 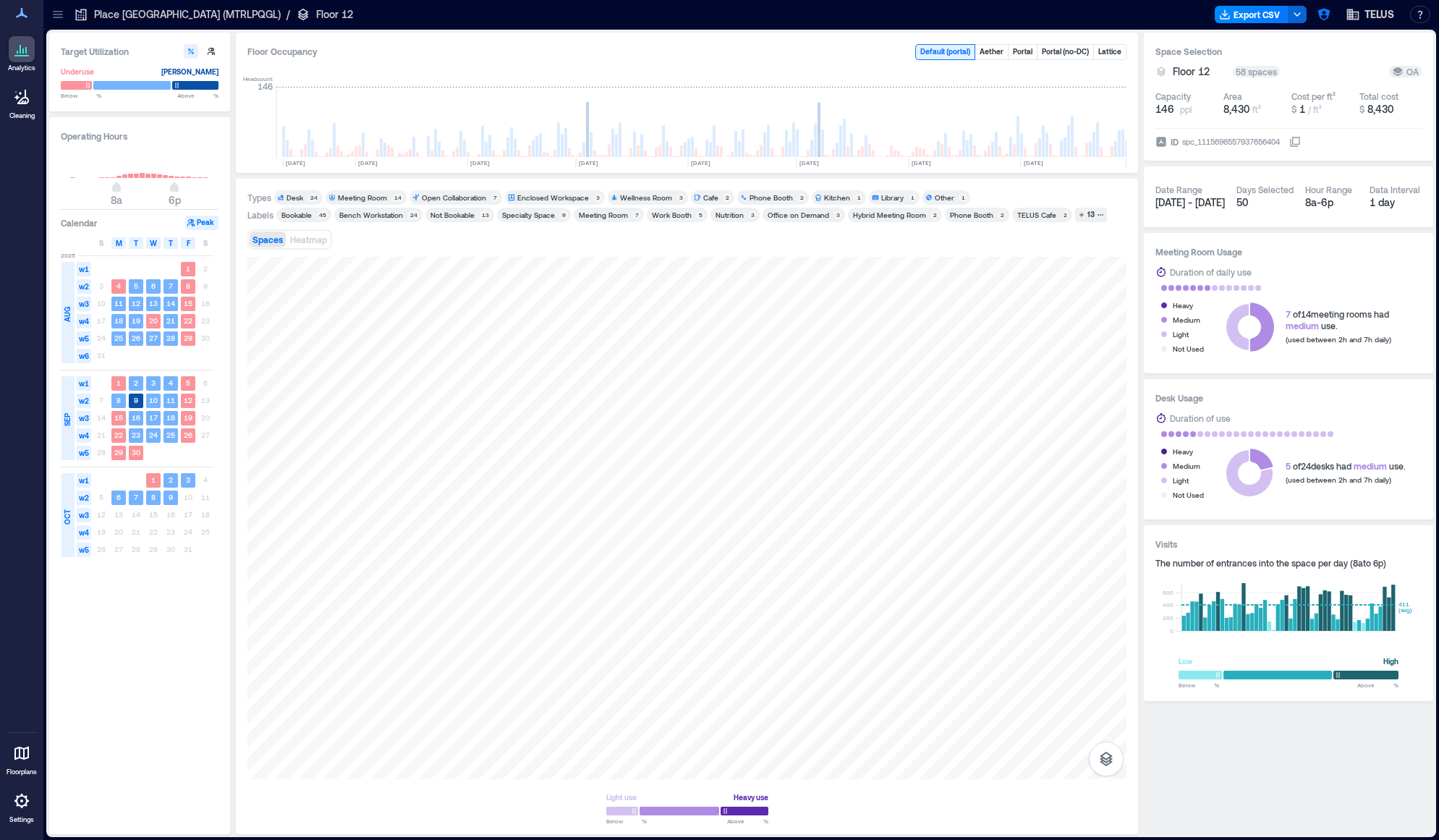 What do you see at coordinates (84, 515) in the screenshot?
I see `span: w3` at bounding box center [84, 515].